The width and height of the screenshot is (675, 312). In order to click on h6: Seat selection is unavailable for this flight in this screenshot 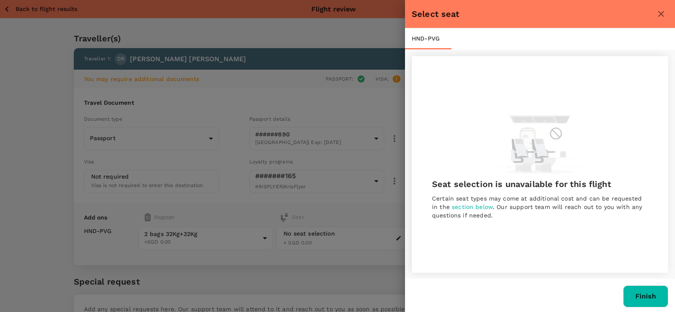, I will do `click(540, 184)`.